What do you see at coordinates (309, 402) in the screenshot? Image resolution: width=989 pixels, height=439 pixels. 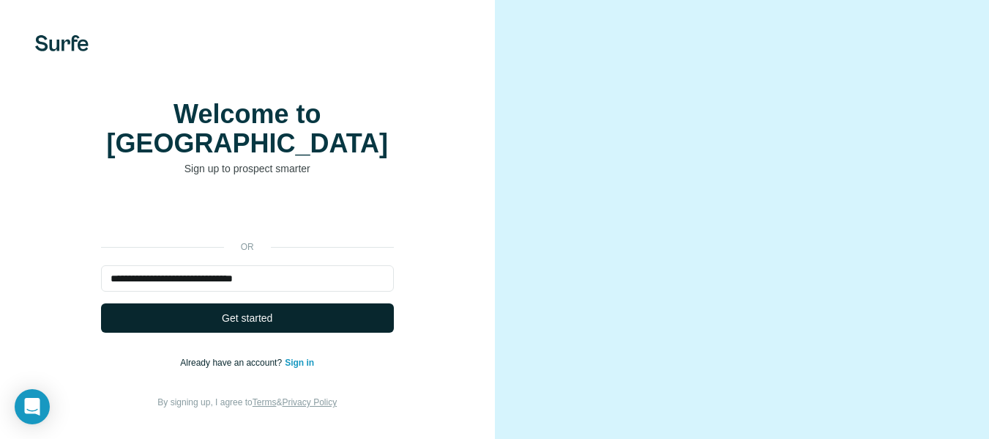 I see `a: Privacy Policy` at bounding box center [309, 402].